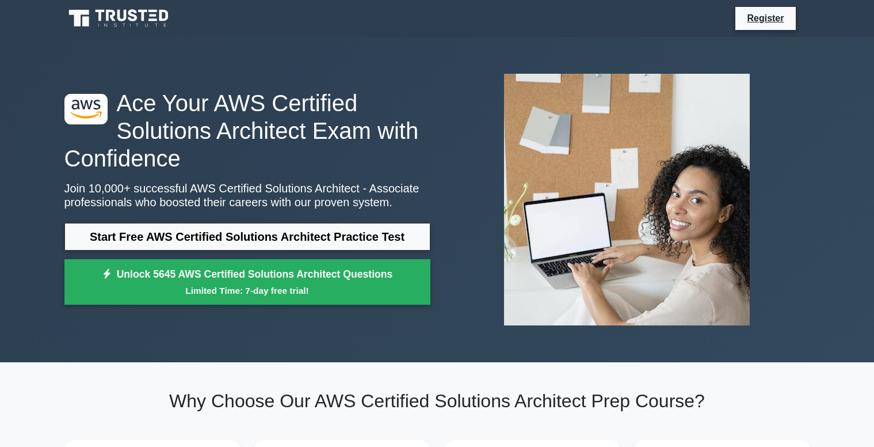 The height and width of the screenshot is (447, 874). Describe the element at coordinates (248, 131) in the screenshot. I see `h1: Ace Your AWS Certified Solutions Architect Exam with Confidence` at that location.